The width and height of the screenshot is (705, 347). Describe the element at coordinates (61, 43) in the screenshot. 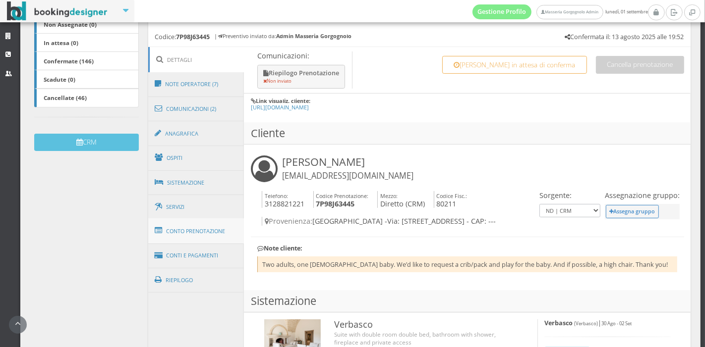

I see `b: In attesa (0)` at that location.